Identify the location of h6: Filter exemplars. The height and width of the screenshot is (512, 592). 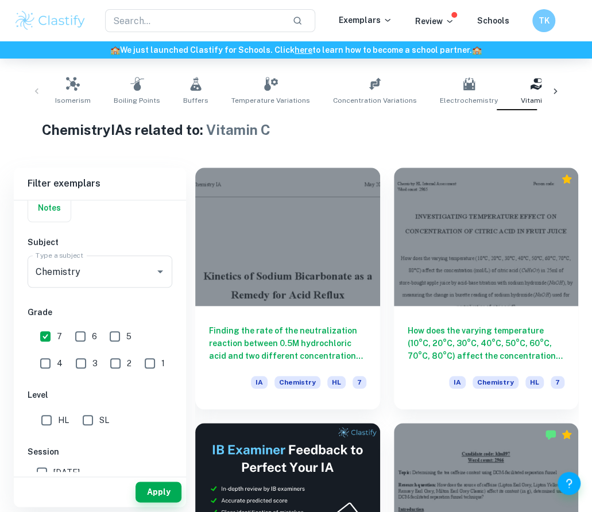
(100, 184).